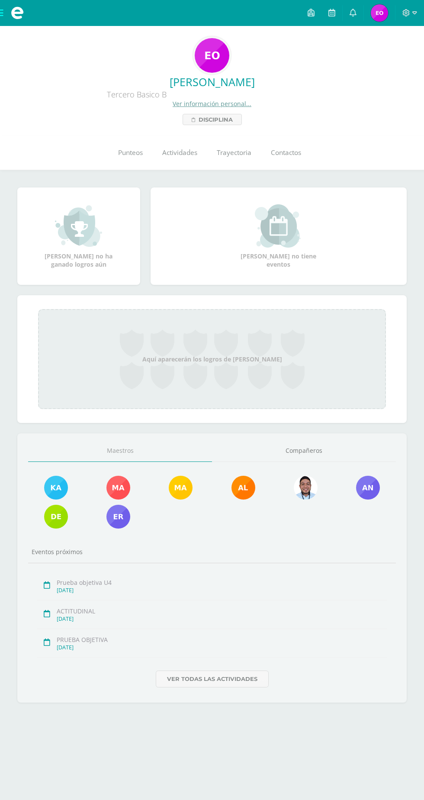 The height and width of the screenshot is (800, 424). What do you see at coordinates (222, 640) in the screenshot?
I see `div: PRUEBA OBJETIVA` at bounding box center [222, 640].